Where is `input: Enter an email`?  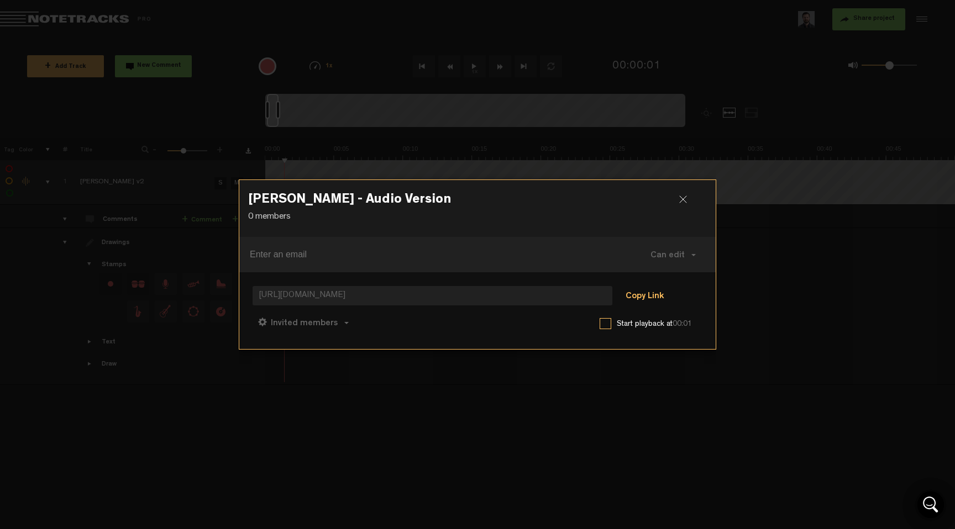 input: Enter an email is located at coordinates (430, 255).